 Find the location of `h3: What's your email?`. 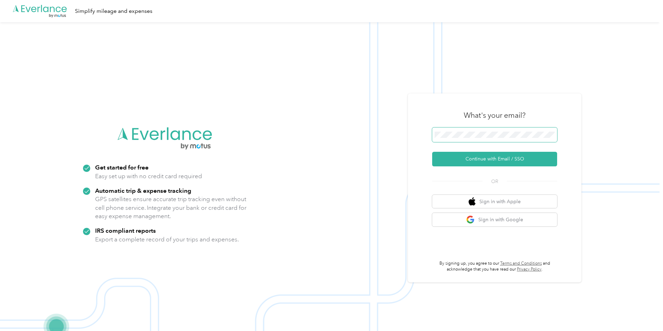

h3: What's your email? is located at coordinates (494, 115).